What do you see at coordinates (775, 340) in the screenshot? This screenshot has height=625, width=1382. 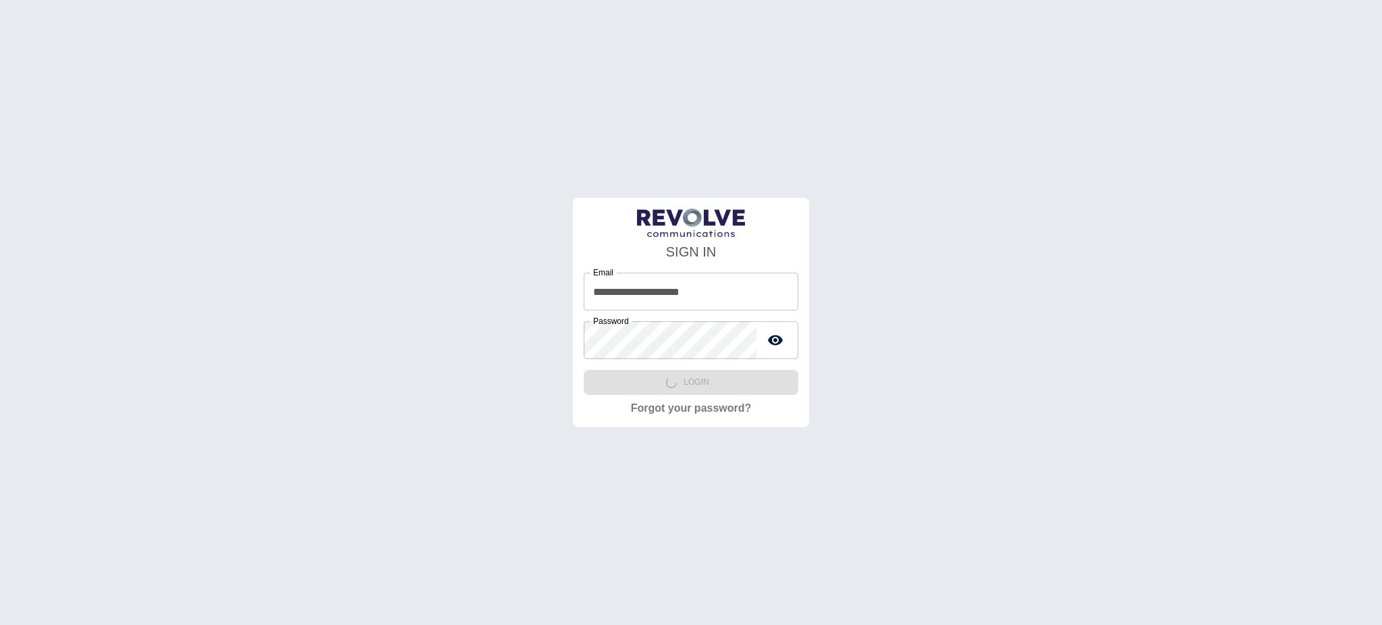 I see `button: toggle password visibility` at bounding box center [775, 340].